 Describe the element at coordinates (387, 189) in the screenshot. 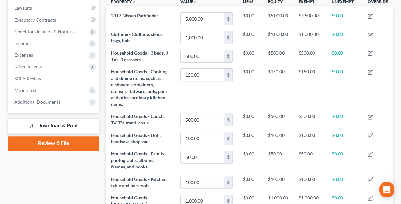

I see `div: Open Intercom Messenger` at that location.